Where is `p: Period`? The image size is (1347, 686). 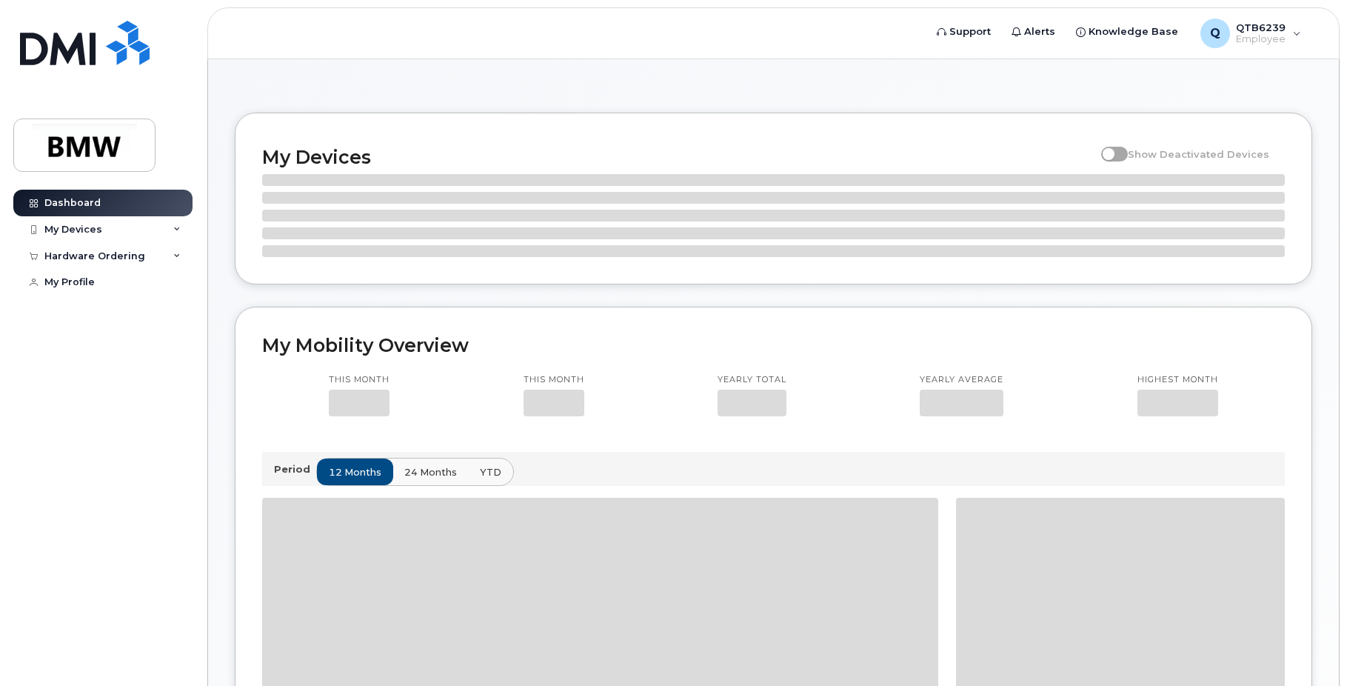 p: Period is located at coordinates (295, 469).